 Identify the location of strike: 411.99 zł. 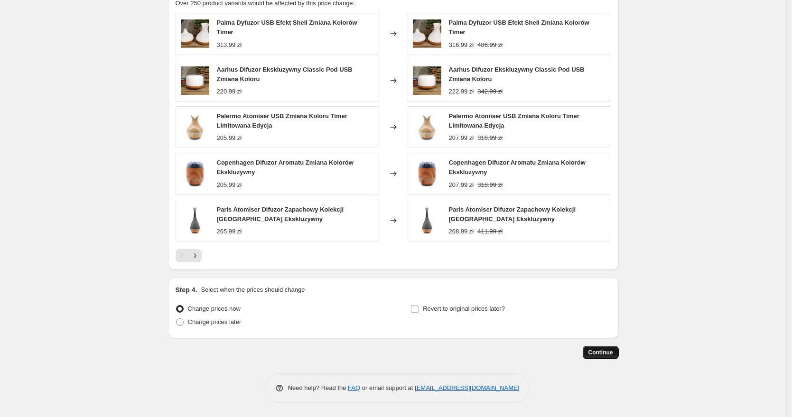
(489, 231).